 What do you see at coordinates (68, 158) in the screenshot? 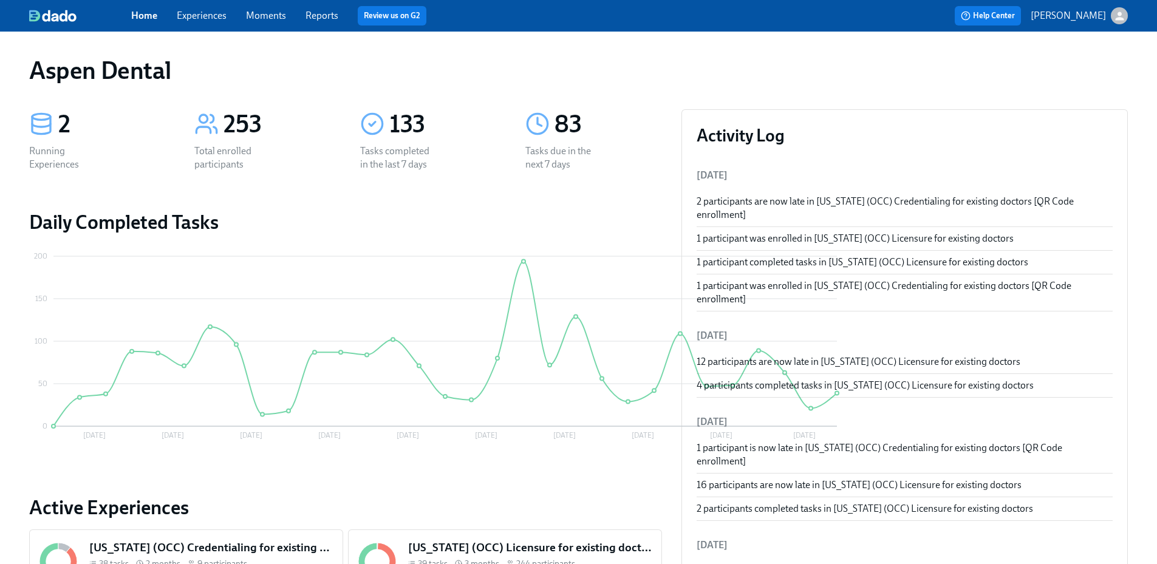
I see `div: Running Experiences` at bounding box center [68, 158].